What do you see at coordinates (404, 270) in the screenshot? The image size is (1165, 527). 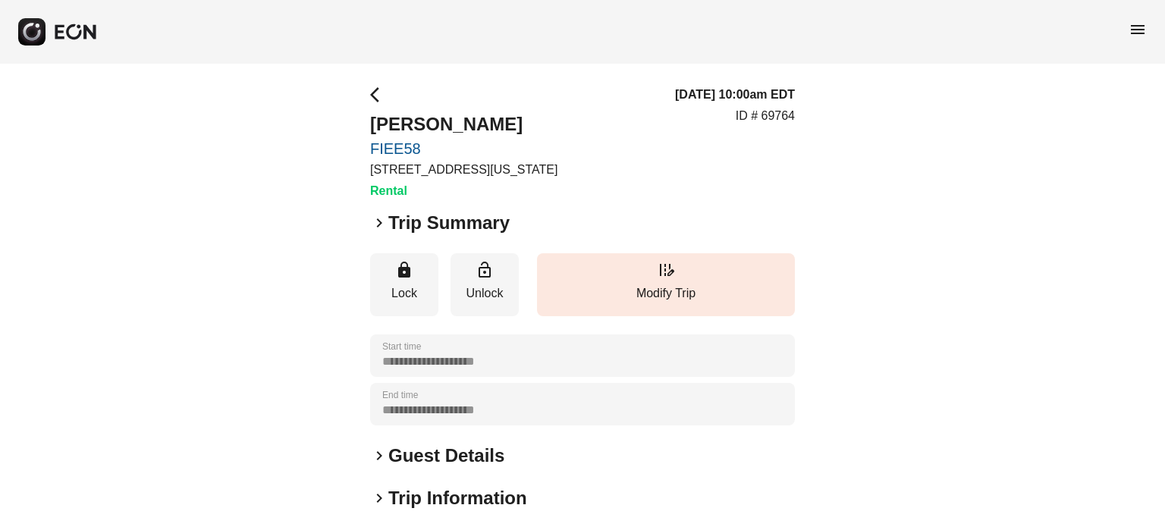 I see `span: lock` at bounding box center [404, 270].